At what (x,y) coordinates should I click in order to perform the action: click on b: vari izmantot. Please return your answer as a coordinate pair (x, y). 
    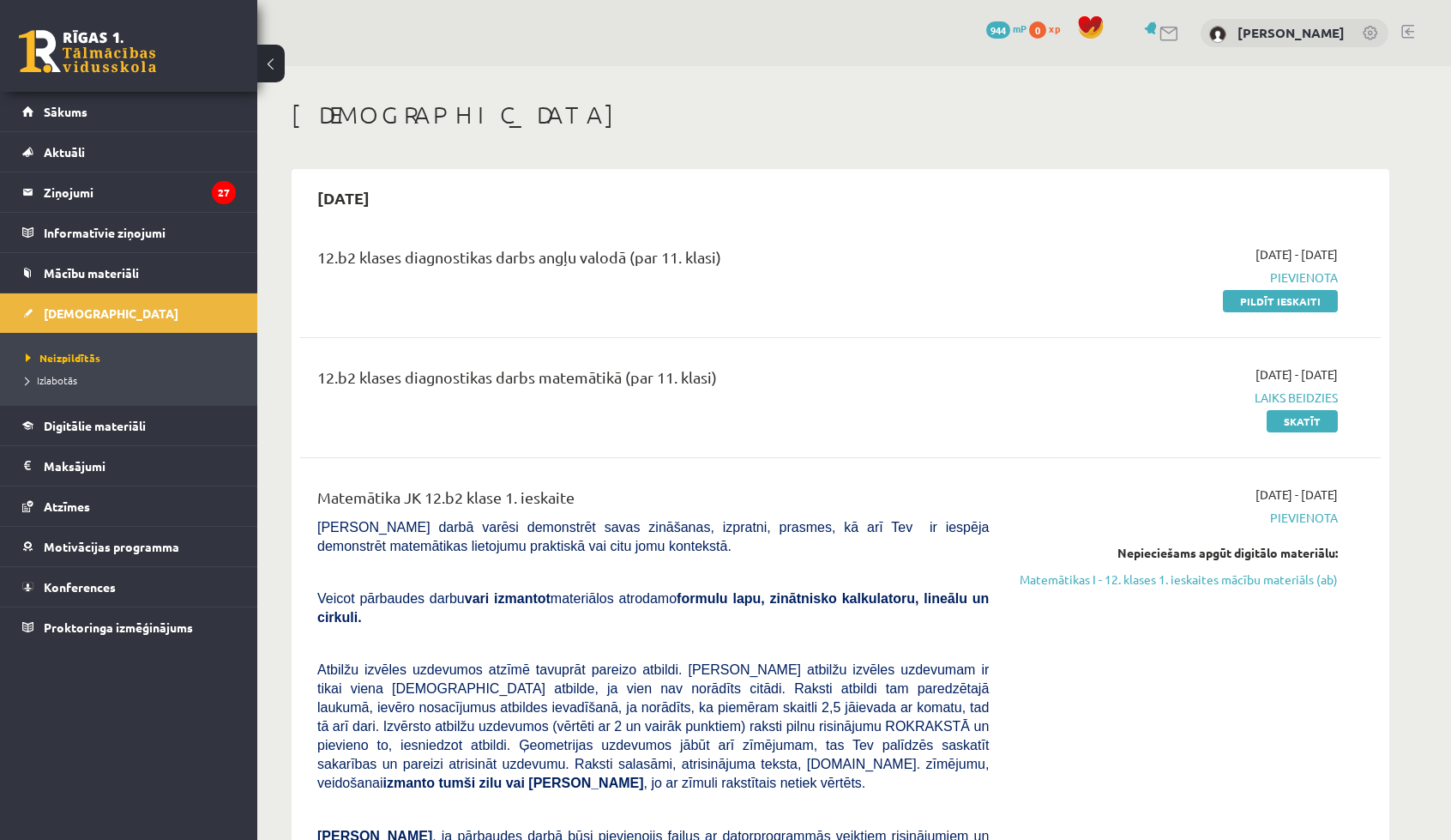
    Looking at the image, I should click on (508, 597).